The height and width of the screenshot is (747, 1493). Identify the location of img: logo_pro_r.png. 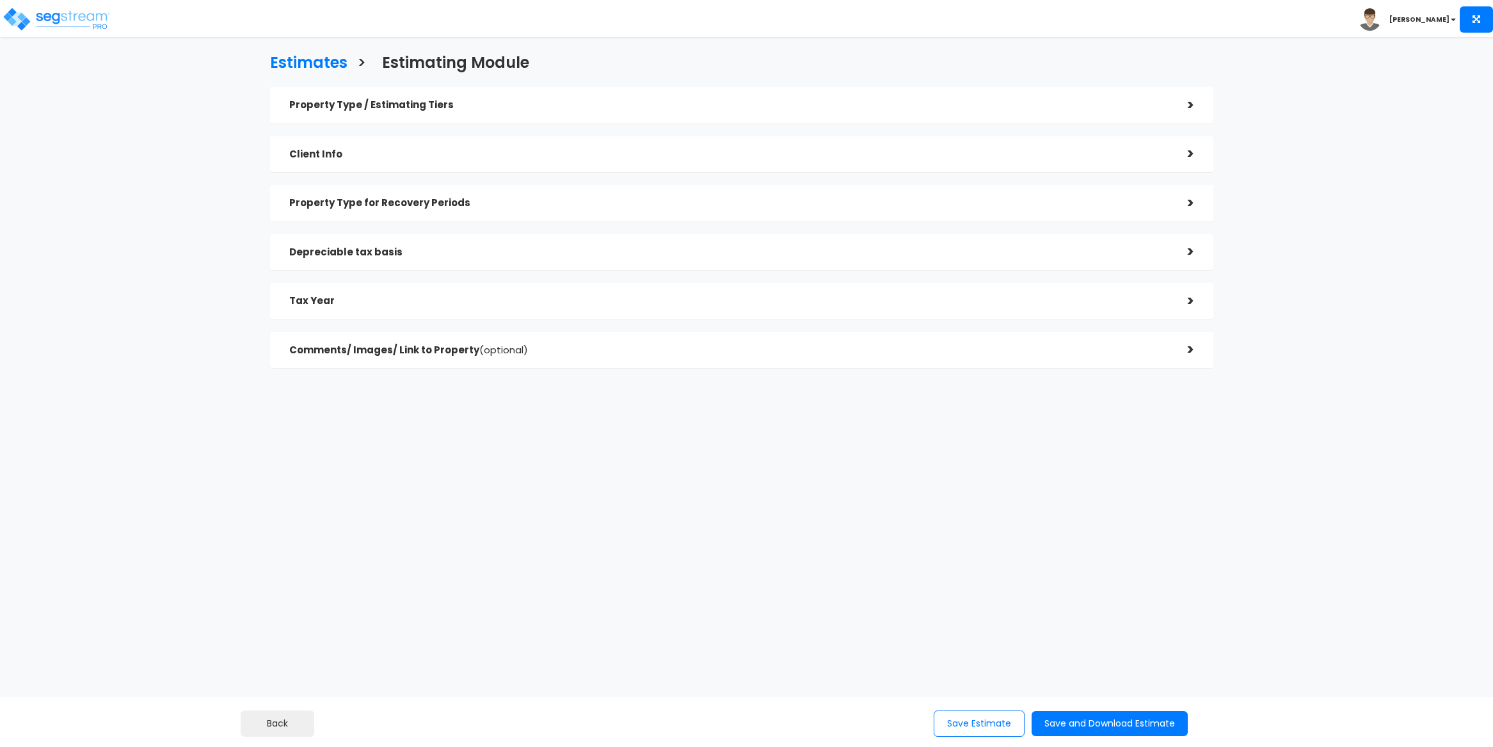
(56, 19).